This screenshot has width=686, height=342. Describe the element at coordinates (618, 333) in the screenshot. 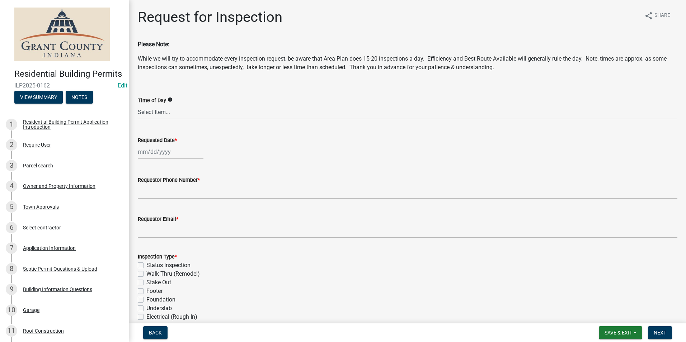

I see `span: Save & Exit` at that location.